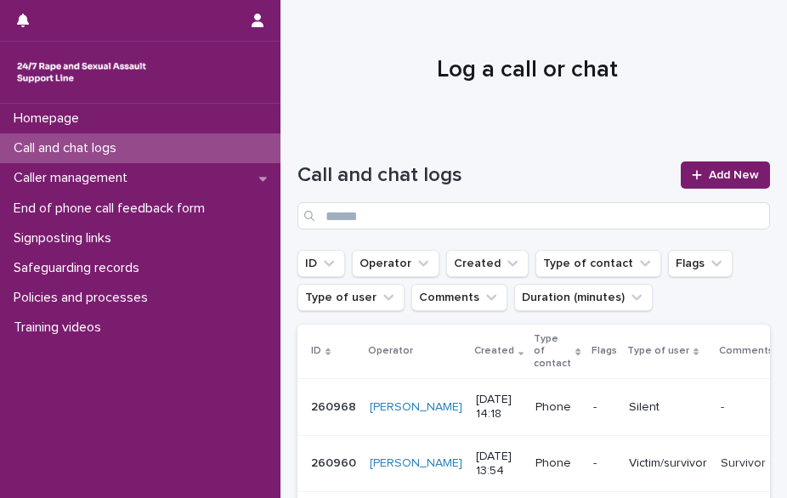 The height and width of the screenshot is (498, 787). What do you see at coordinates (733, 175) in the screenshot?
I see `span: Add New` at bounding box center [733, 175].